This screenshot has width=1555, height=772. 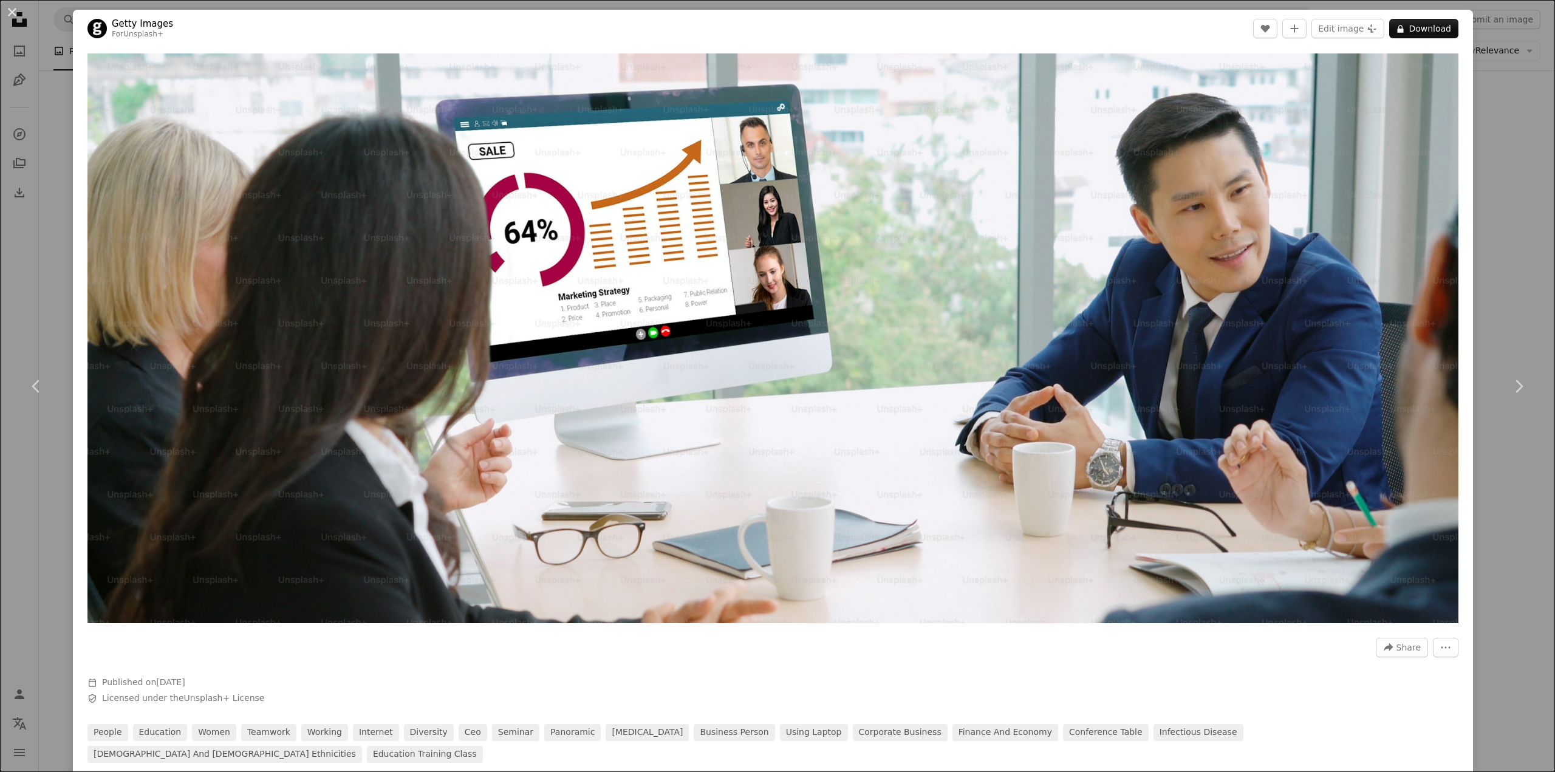 What do you see at coordinates (142, 24) in the screenshot?
I see `a: Getty Images` at bounding box center [142, 24].